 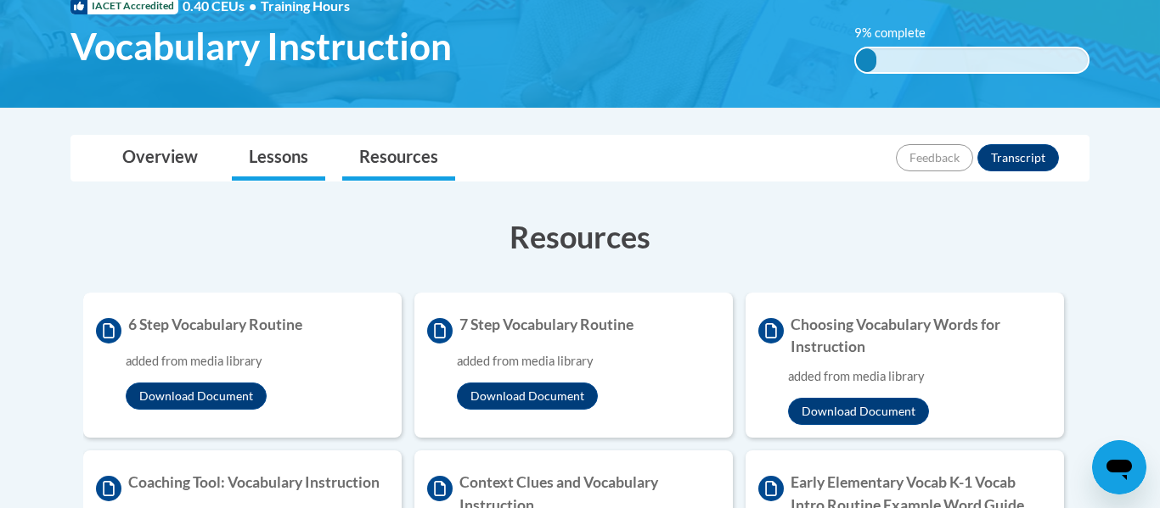 I want to click on a: Lessons, so click(x=278, y=158).